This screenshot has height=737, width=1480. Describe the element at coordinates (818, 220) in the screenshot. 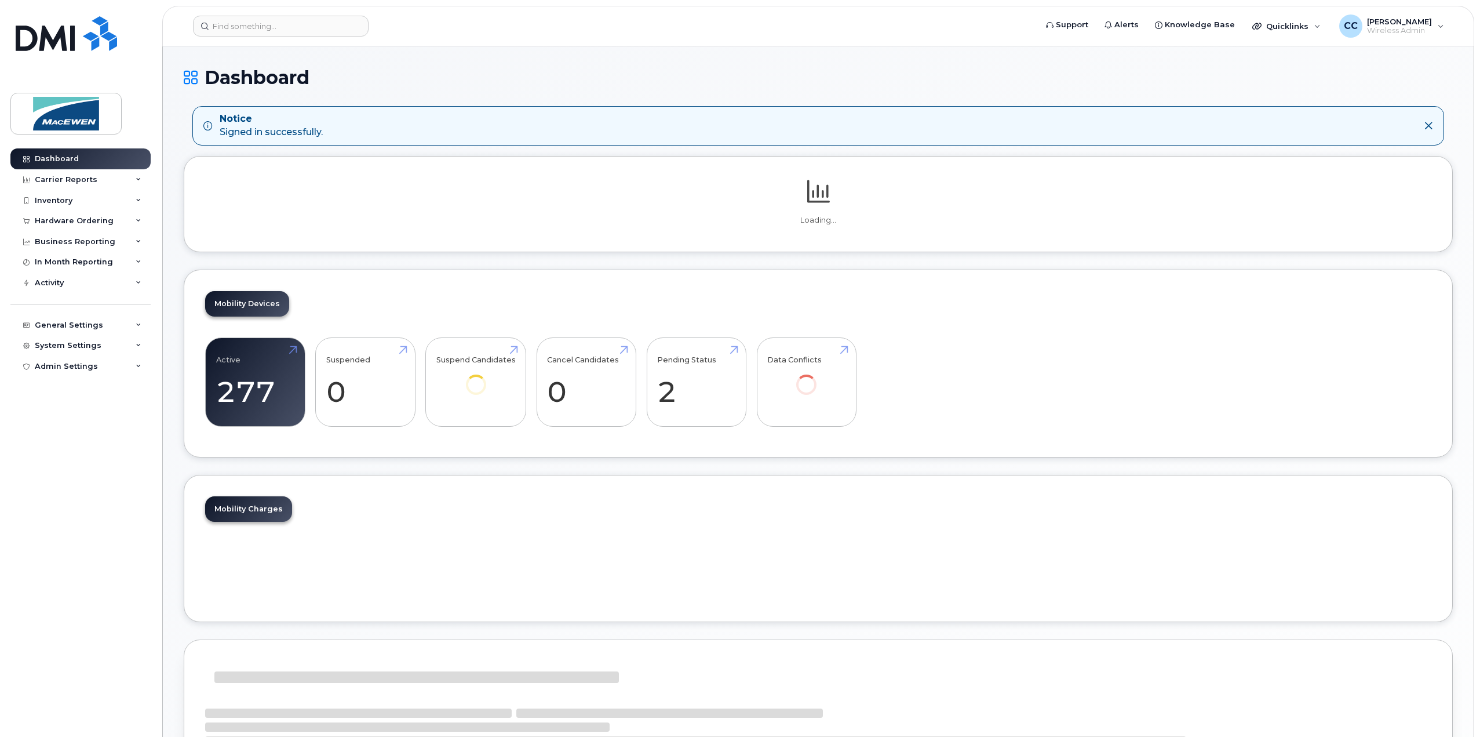

I see `p: Loading...` at that location.